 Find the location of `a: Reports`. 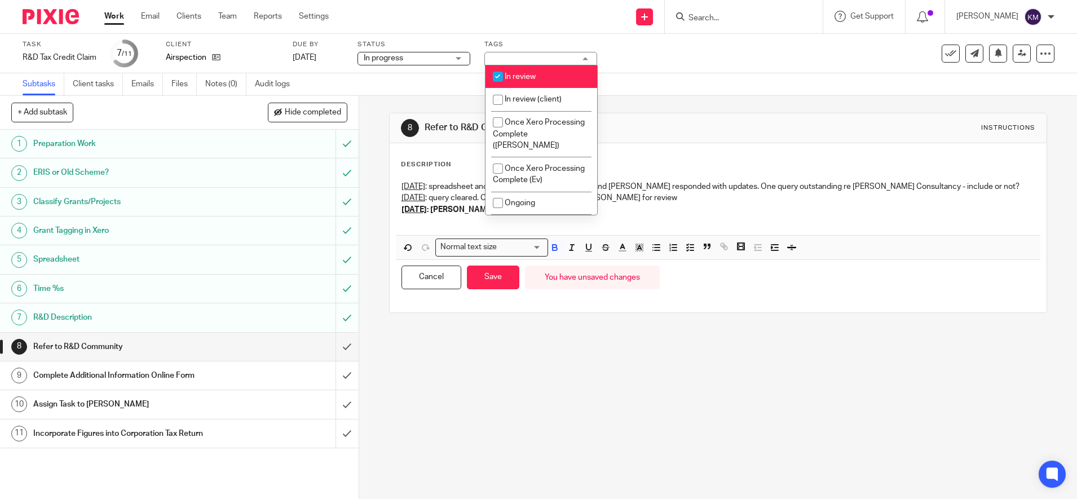

a: Reports is located at coordinates (268, 16).